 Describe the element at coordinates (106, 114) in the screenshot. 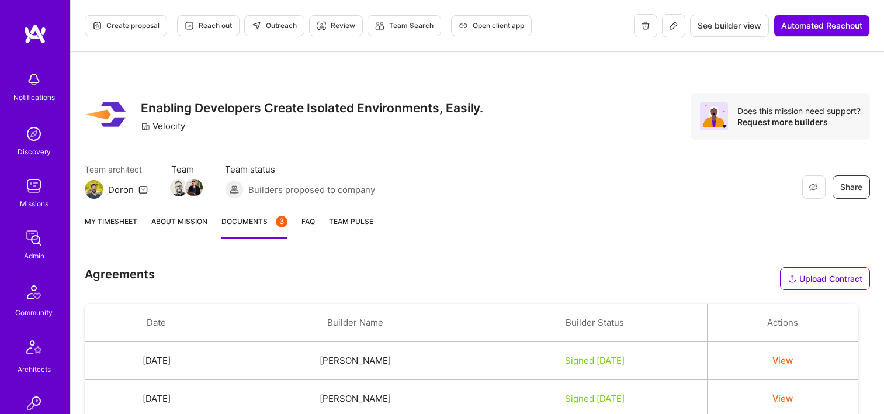

I see `img: Company Logo` at that location.